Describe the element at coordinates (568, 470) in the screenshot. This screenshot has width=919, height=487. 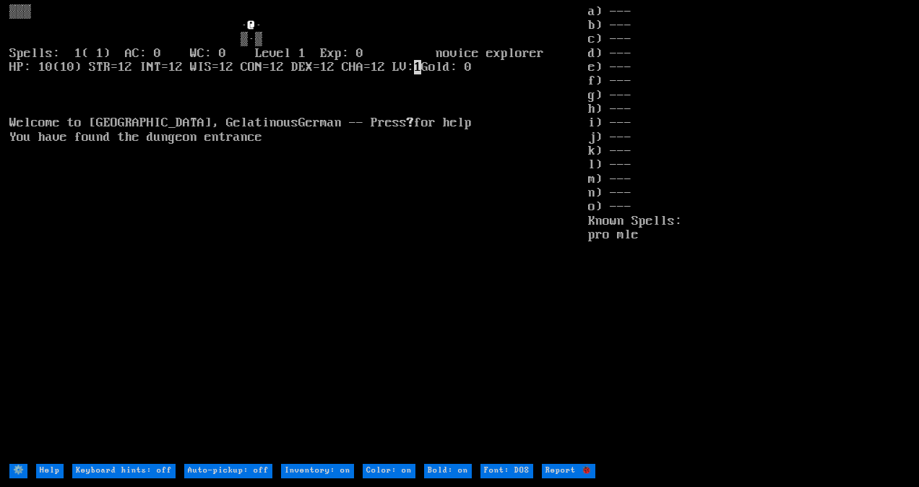
I see `input: Report 🐞` at that location.